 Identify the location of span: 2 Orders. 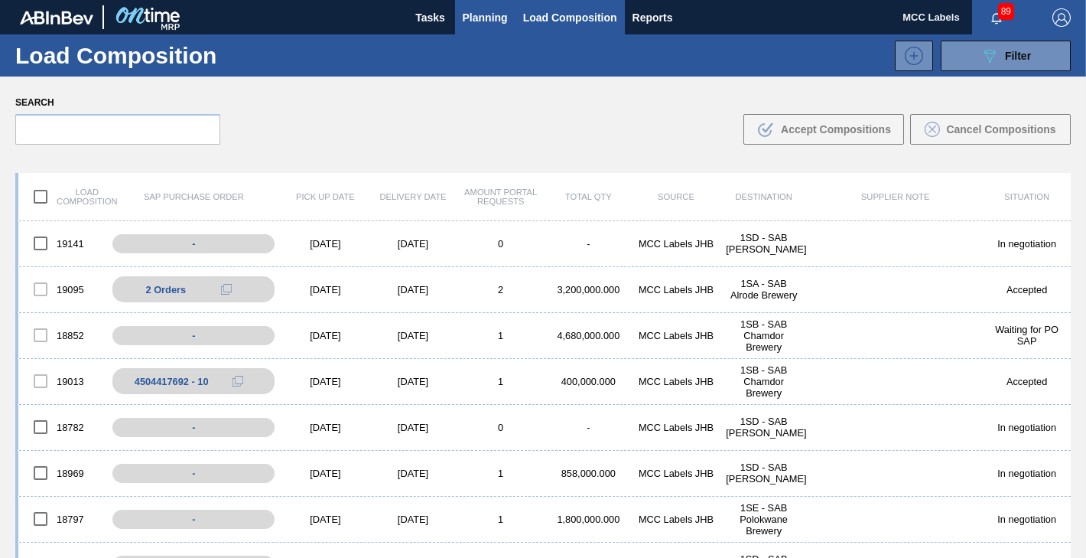
(165, 289).